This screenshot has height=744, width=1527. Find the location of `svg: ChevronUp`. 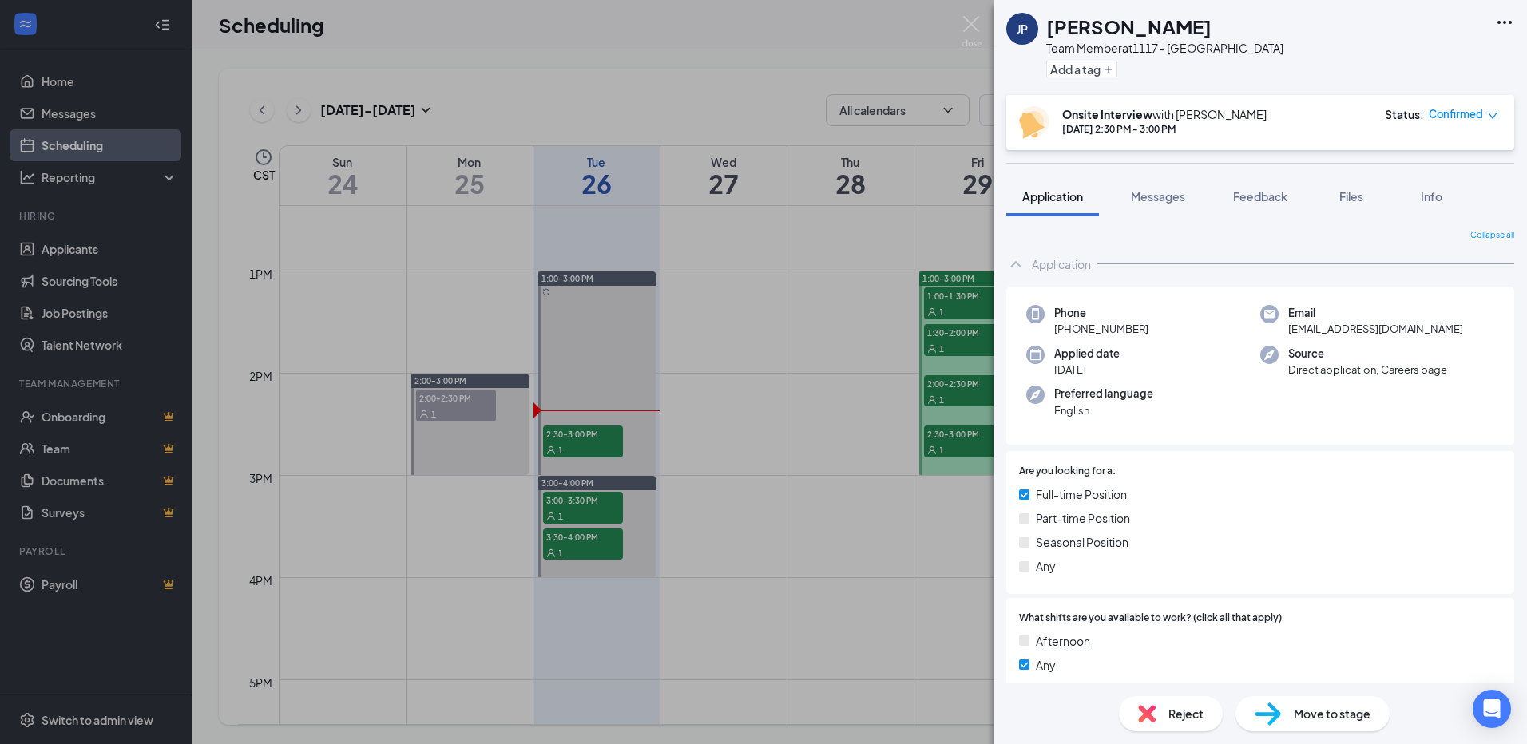

svg: ChevronUp is located at coordinates (1016, 264).